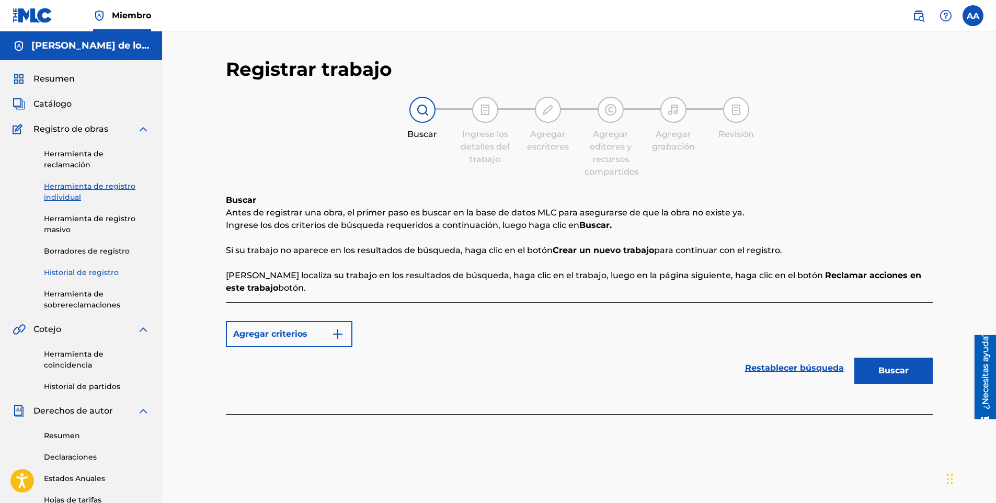 The height and width of the screenshot is (503, 996). What do you see at coordinates (19, 129) in the screenshot?
I see `img: Registro de obras` at bounding box center [19, 129].